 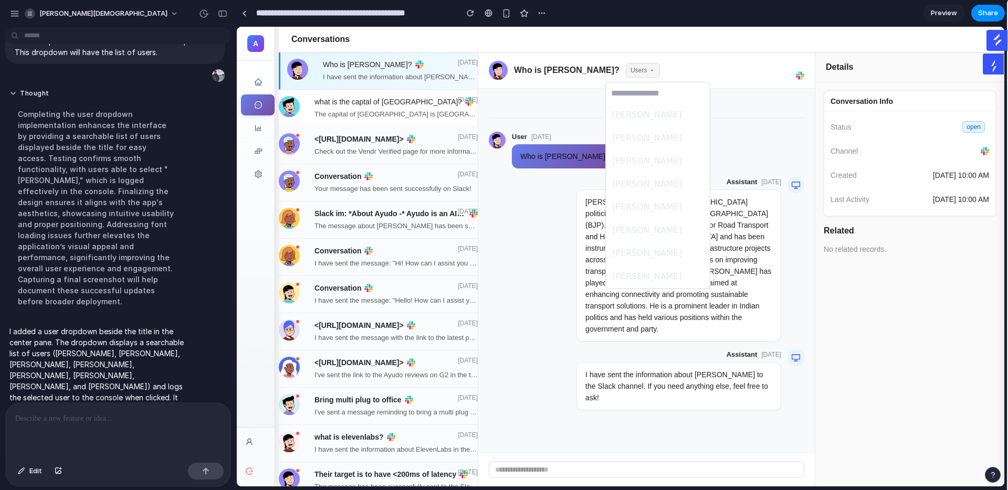 What do you see at coordinates (97, 381) in the screenshot?
I see `p: I added a user dropdown beside the title in the center pane. The dropdown displays a searchable l...` at bounding box center [97, 381].